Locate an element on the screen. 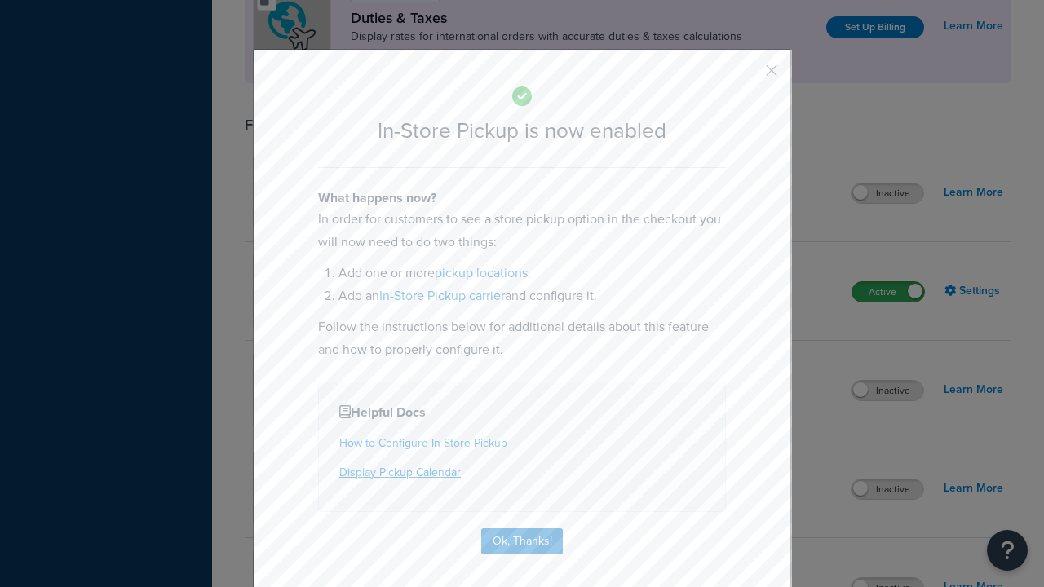  a: pickup locations is located at coordinates (481, 272).